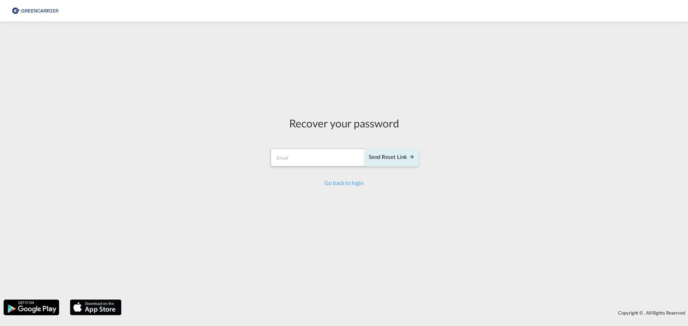 The height and width of the screenshot is (326, 688). Describe the element at coordinates (392, 157) in the screenshot. I see `div: Send reset link` at that location.